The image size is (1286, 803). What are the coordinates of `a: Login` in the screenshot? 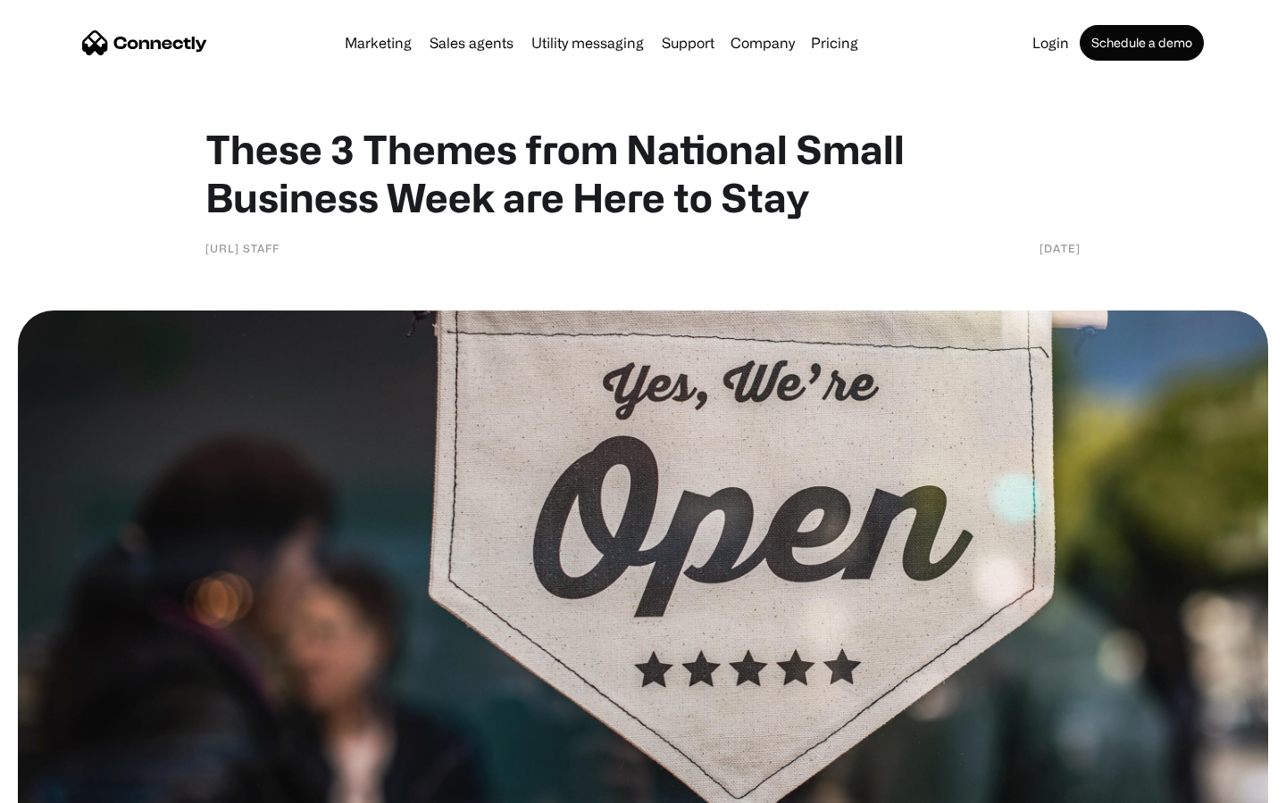 It's located at (1050, 43).